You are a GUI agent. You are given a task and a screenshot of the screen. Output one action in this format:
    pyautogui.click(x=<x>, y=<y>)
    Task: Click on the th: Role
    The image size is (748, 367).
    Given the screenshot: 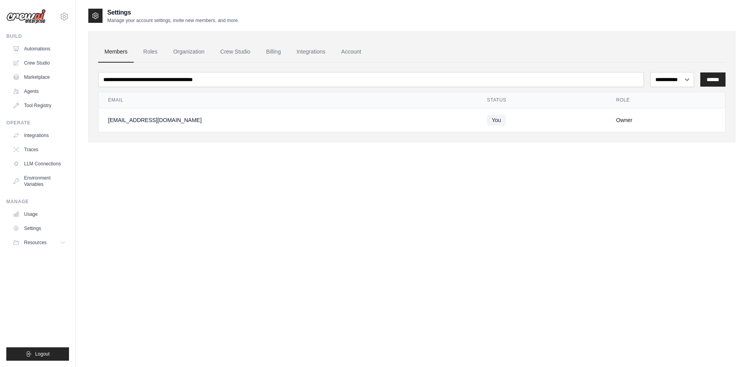 What is the action you would take?
    pyautogui.click(x=665, y=100)
    